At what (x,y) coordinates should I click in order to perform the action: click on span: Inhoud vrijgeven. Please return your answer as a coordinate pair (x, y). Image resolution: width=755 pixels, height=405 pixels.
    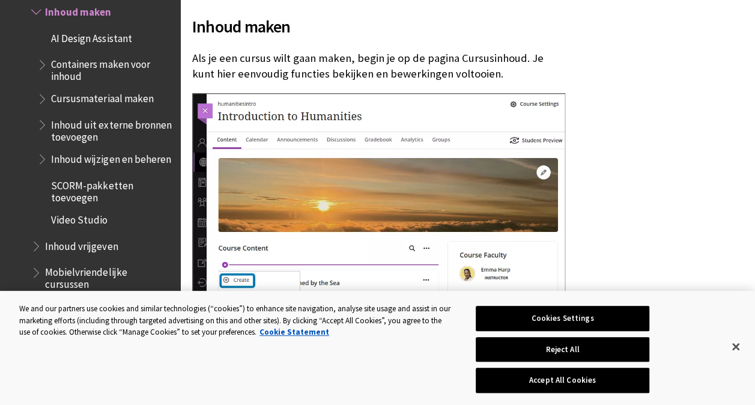
    Looking at the image, I should click on (81, 244).